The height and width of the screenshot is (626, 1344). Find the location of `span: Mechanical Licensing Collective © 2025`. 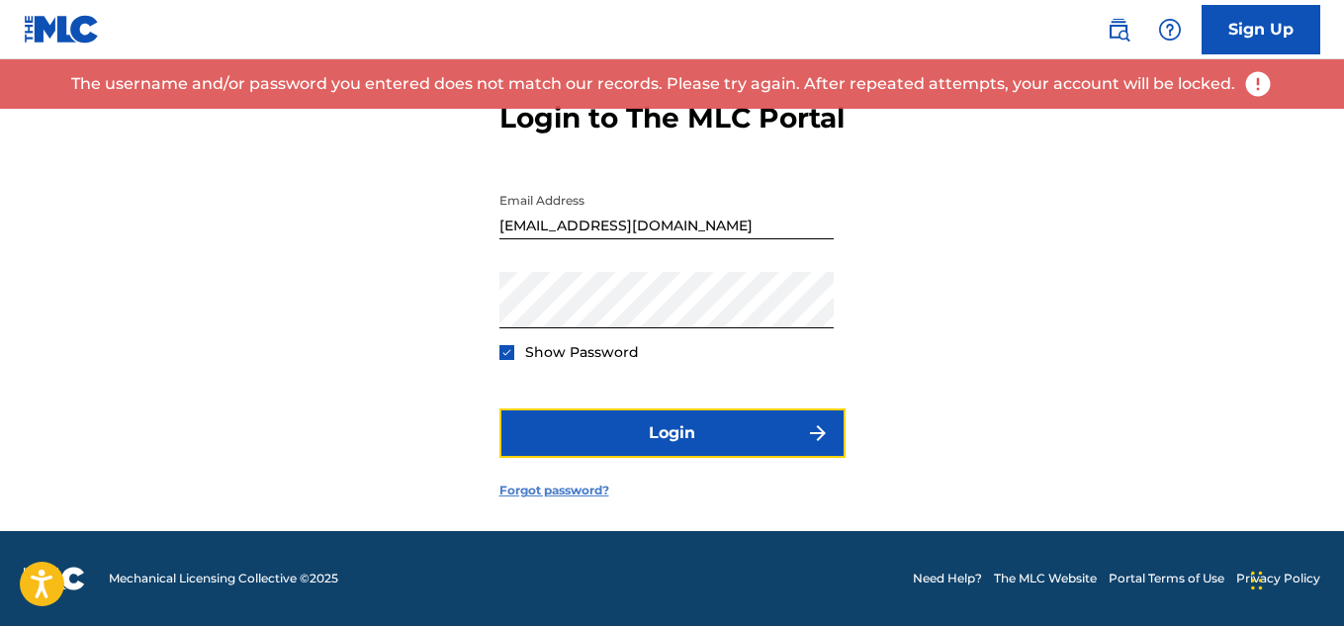

span: Mechanical Licensing Collective © 2025 is located at coordinates (224, 579).